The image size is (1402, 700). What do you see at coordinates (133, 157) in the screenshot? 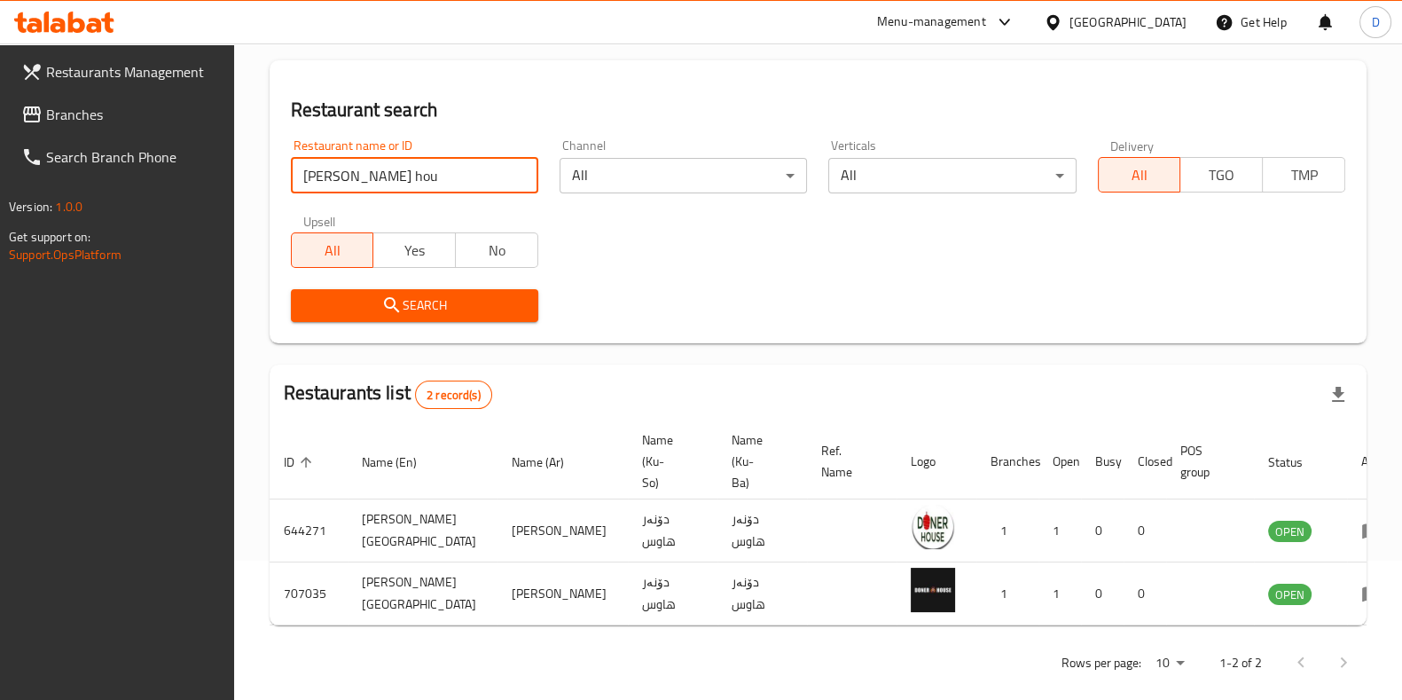
I see `span: Search Branch Phone` at bounding box center [133, 157].